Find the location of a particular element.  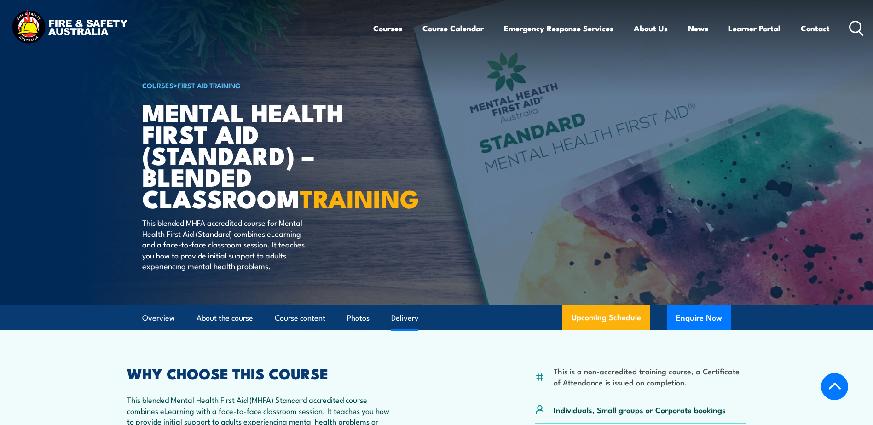

a: Course content is located at coordinates (300, 318).